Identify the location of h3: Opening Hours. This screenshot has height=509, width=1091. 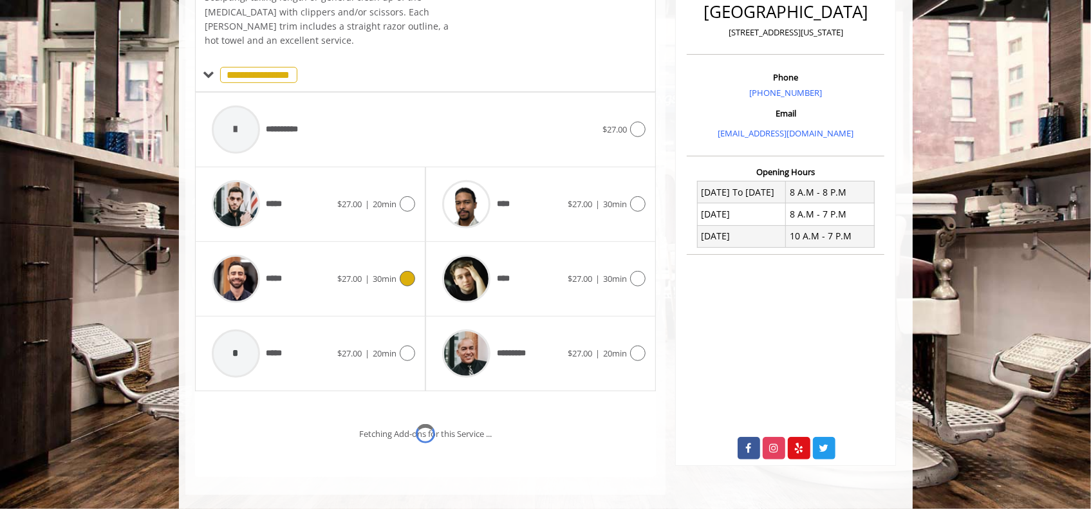
(785, 172).